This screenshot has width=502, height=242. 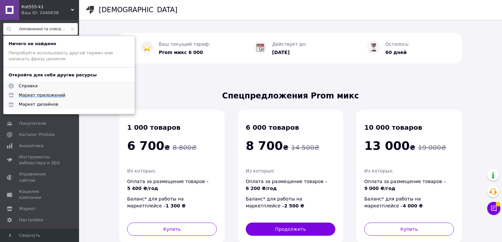 I want to click on div: Попробуйте использовать другой термин или написать фразу целиком, so click(x=69, y=49).